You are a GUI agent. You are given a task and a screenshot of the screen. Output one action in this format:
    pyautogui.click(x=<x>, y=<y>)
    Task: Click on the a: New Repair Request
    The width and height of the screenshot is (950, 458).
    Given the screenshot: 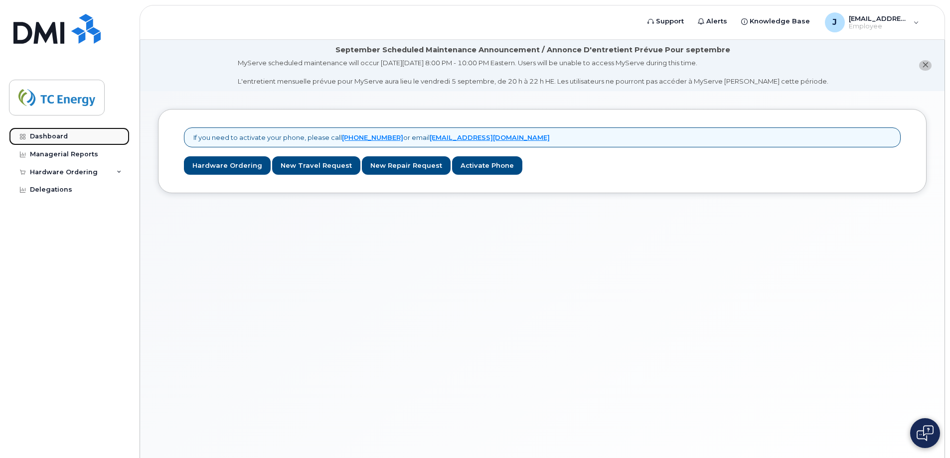 What is the action you would take?
    pyautogui.click(x=406, y=165)
    